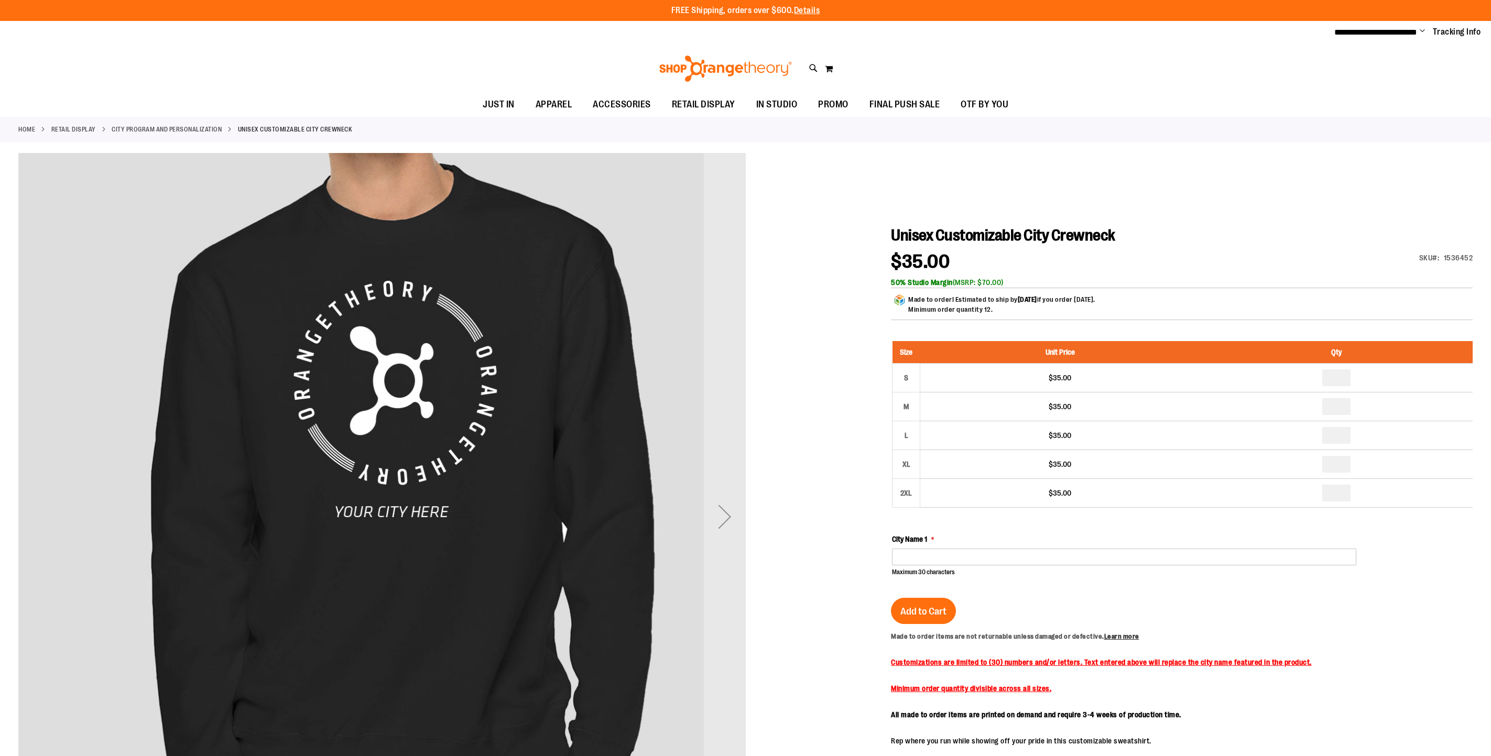 This screenshot has height=756, width=1491. Describe the element at coordinates (1458, 258) in the screenshot. I see `div: 1536452` at that location.